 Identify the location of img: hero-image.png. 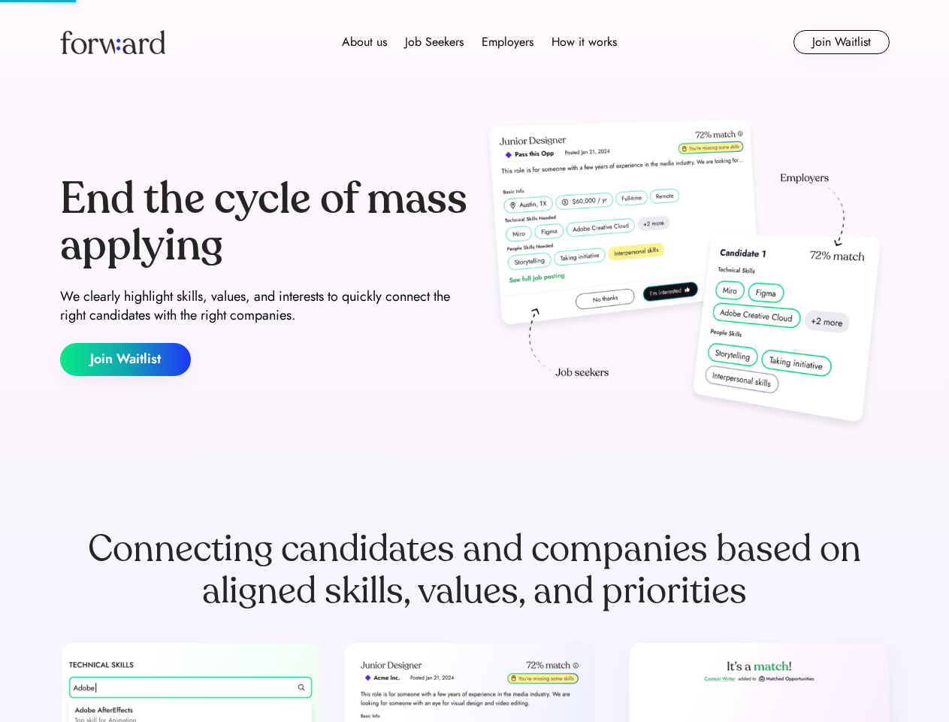
(685, 276).